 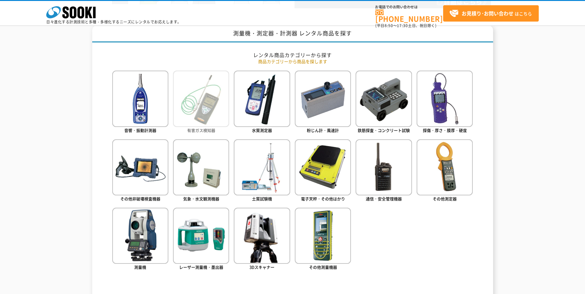 I want to click on a: 鉄筋探査・コンクリート試験, so click(x=384, y=102).